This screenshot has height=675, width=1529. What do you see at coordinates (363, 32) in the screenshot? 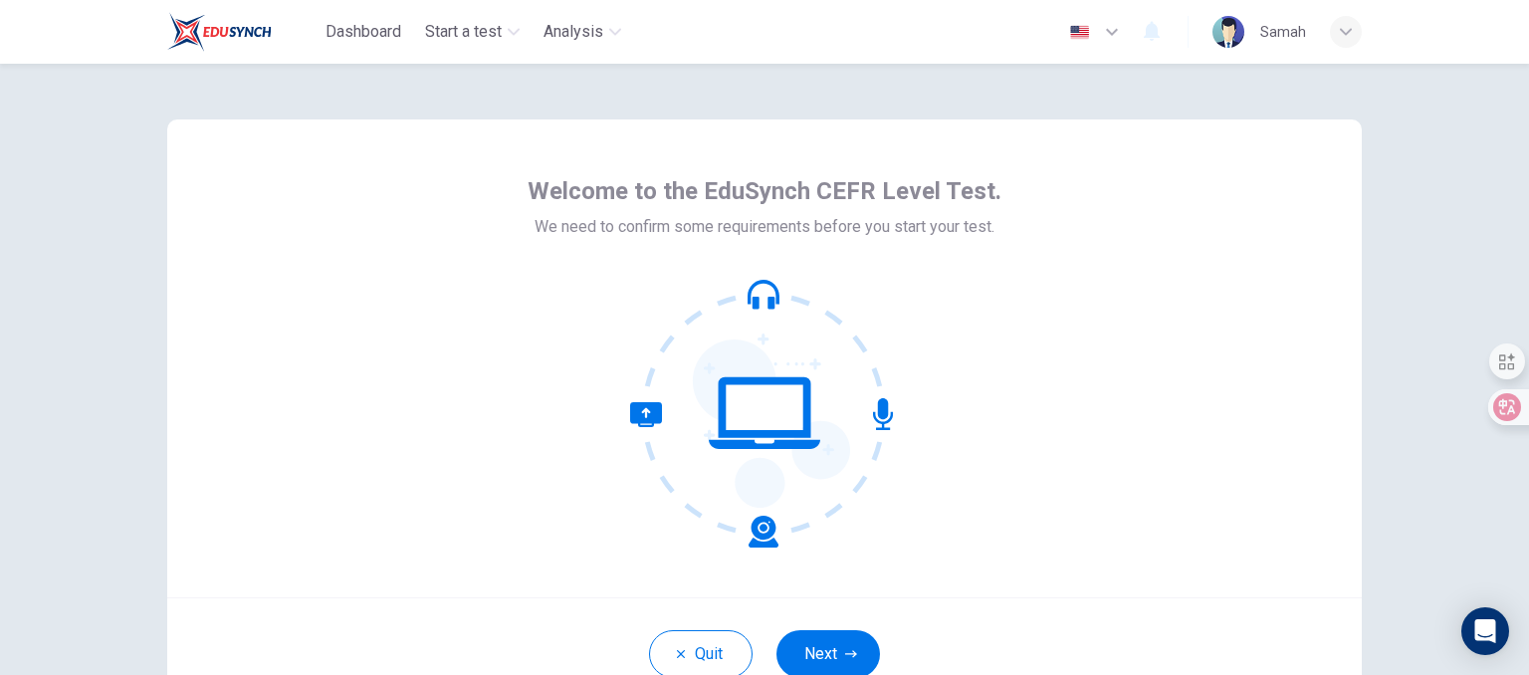
I see `a: Dashboard` at bounding box center [363, 32].